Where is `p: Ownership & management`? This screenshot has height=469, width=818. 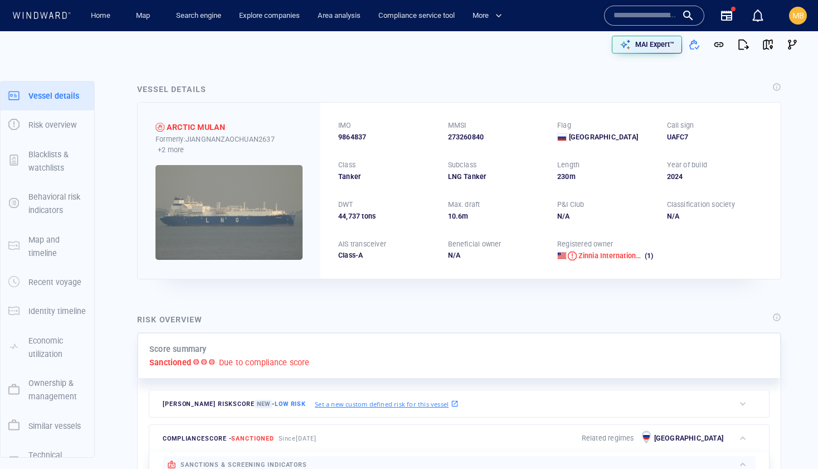
p: Ownership & management is located at coordinates (57, 390).